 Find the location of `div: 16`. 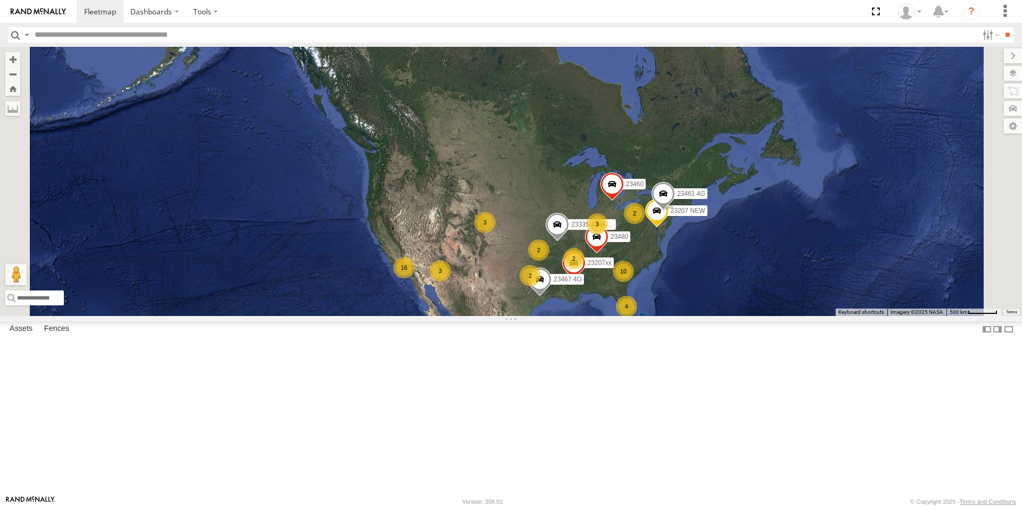

div: 16 is located at coordinates (404, 268).